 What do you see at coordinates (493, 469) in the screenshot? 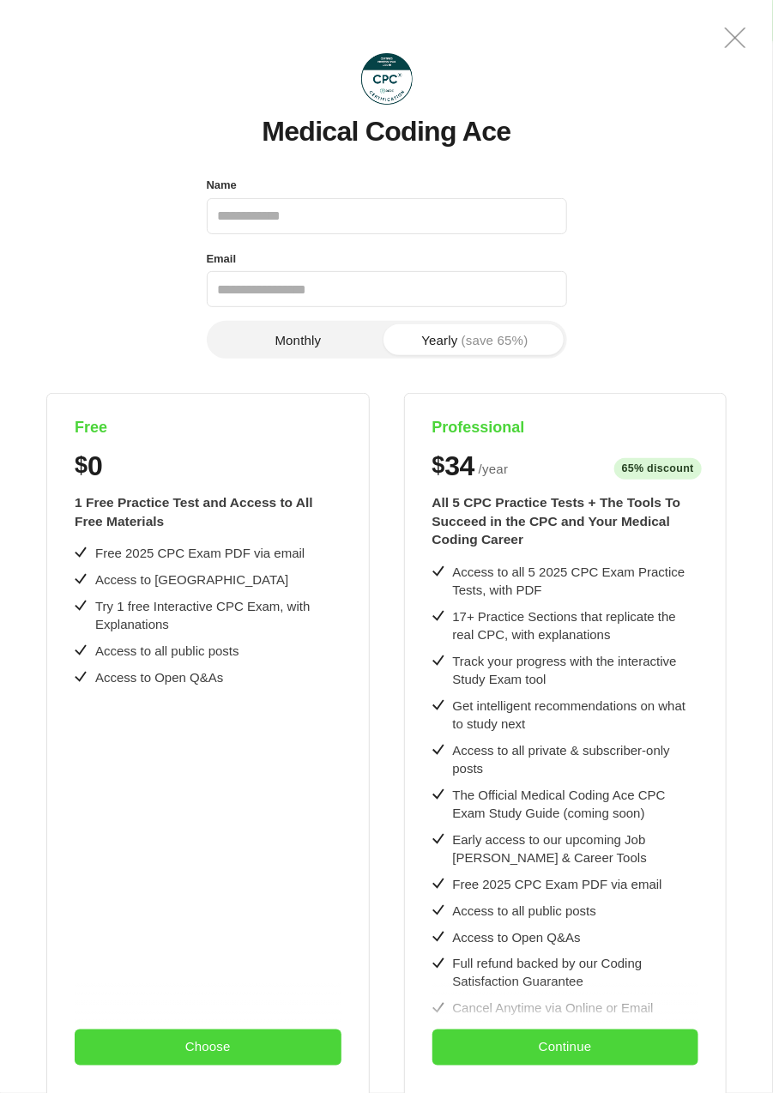
I see `span: / year` at bounding box center [493, 469].